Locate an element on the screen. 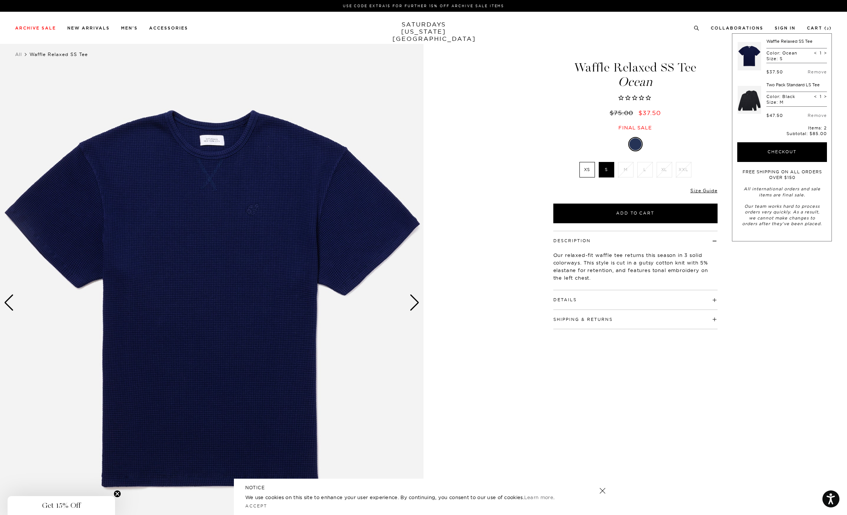  div: $37.50 is located at coordinates (775, 72).